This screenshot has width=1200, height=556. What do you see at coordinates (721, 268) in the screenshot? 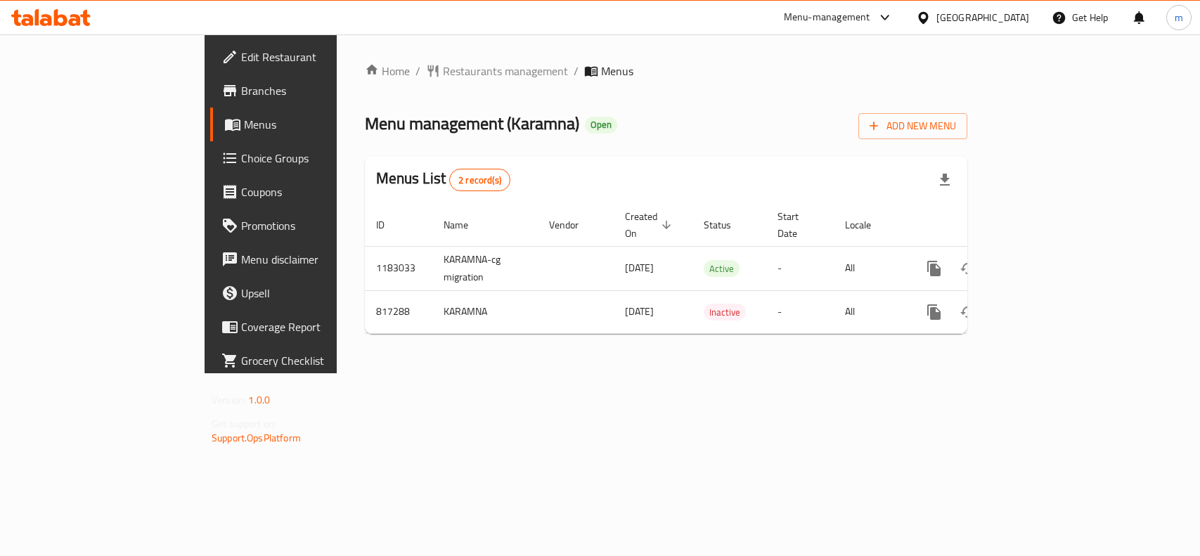
I see `div: Active` at bounding box center [721, 268].